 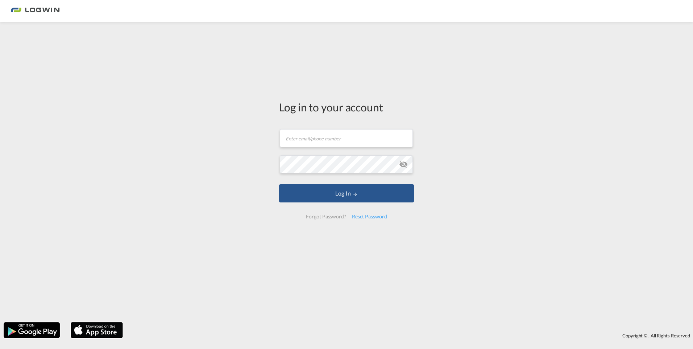 What do you see at coordinates (32, 330) in the screenshot?
I see `img: google.png` at bounding box center [32, 330].